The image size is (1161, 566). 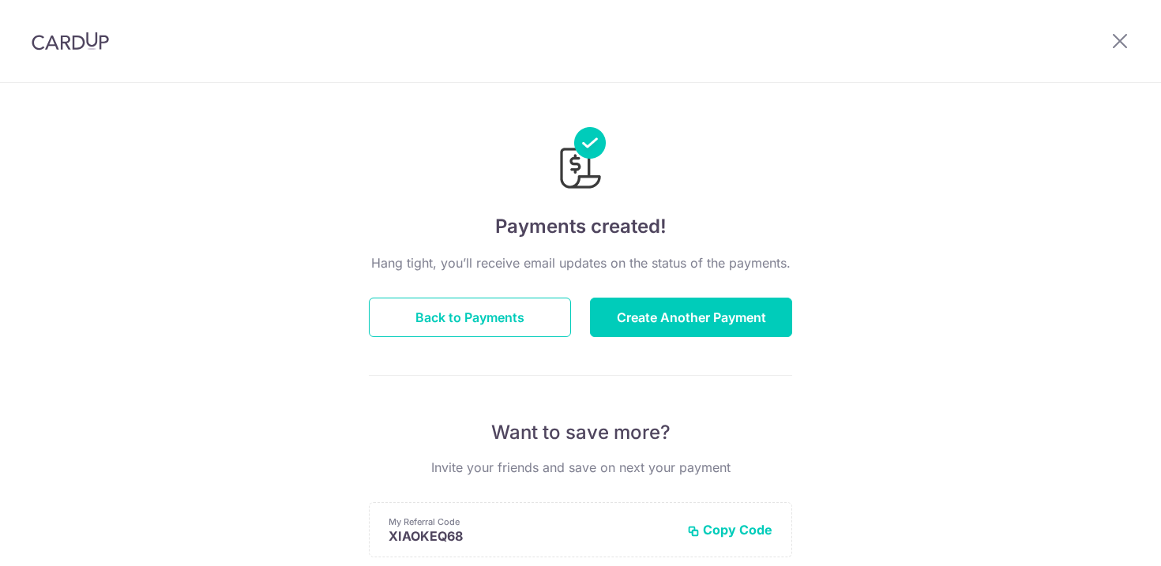 What do you see at coordinates (580, 227) in the screenshot?
I see `h4: Payments created!` at bounding box center [580, 227].